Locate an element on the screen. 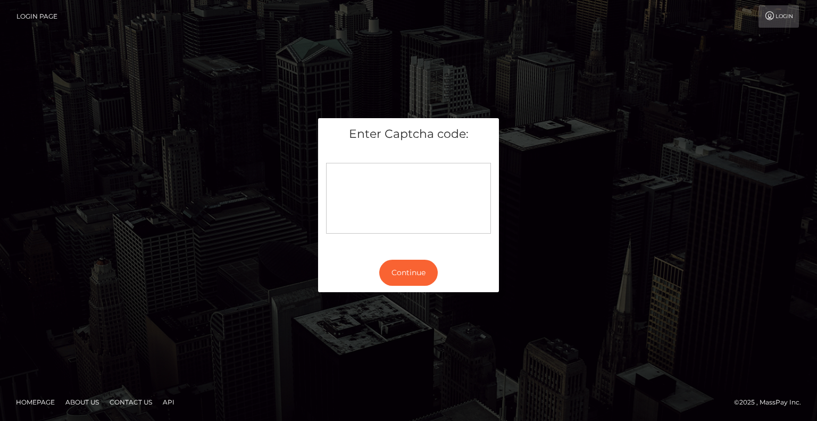 Image resolution: width=817 pixels, height=421 pixels. a: API is located at coordinates (169, 402).